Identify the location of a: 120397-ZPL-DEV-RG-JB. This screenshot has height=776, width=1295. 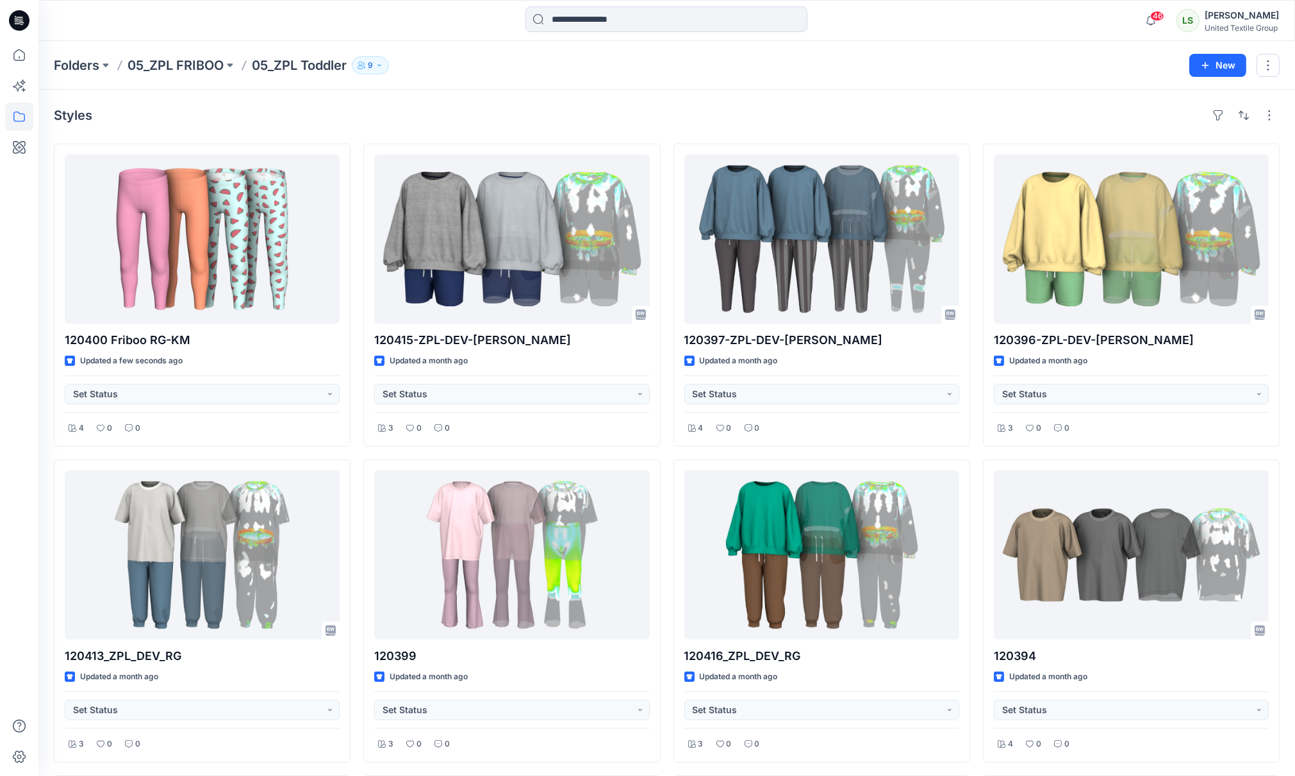
(821, 239).